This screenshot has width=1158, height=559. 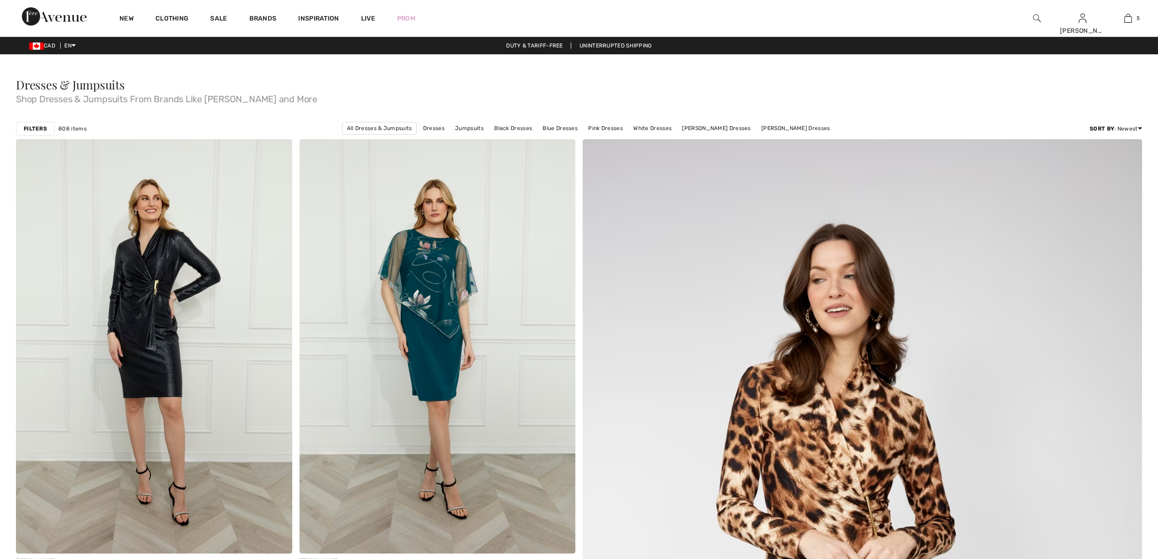 What do you see at coordinates (154, 346) in the screenshot?
I see `img: Bodycon V-Neck Ruched Dress Style 259321. Navy` at bounding box center [154, 346].